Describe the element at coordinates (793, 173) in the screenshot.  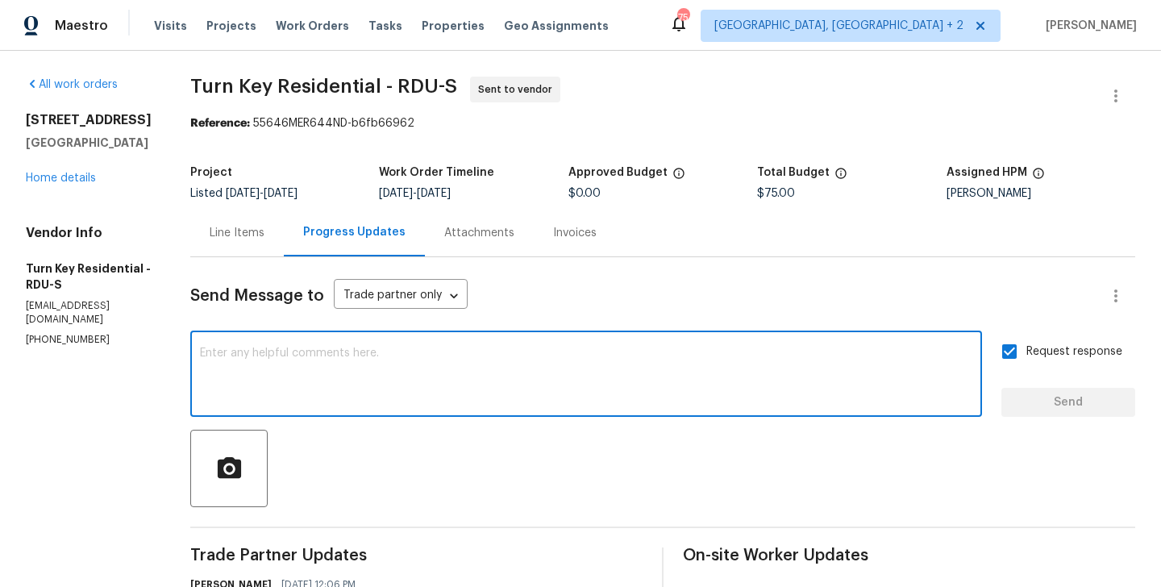
I see `h5: Total Budget` at that location.